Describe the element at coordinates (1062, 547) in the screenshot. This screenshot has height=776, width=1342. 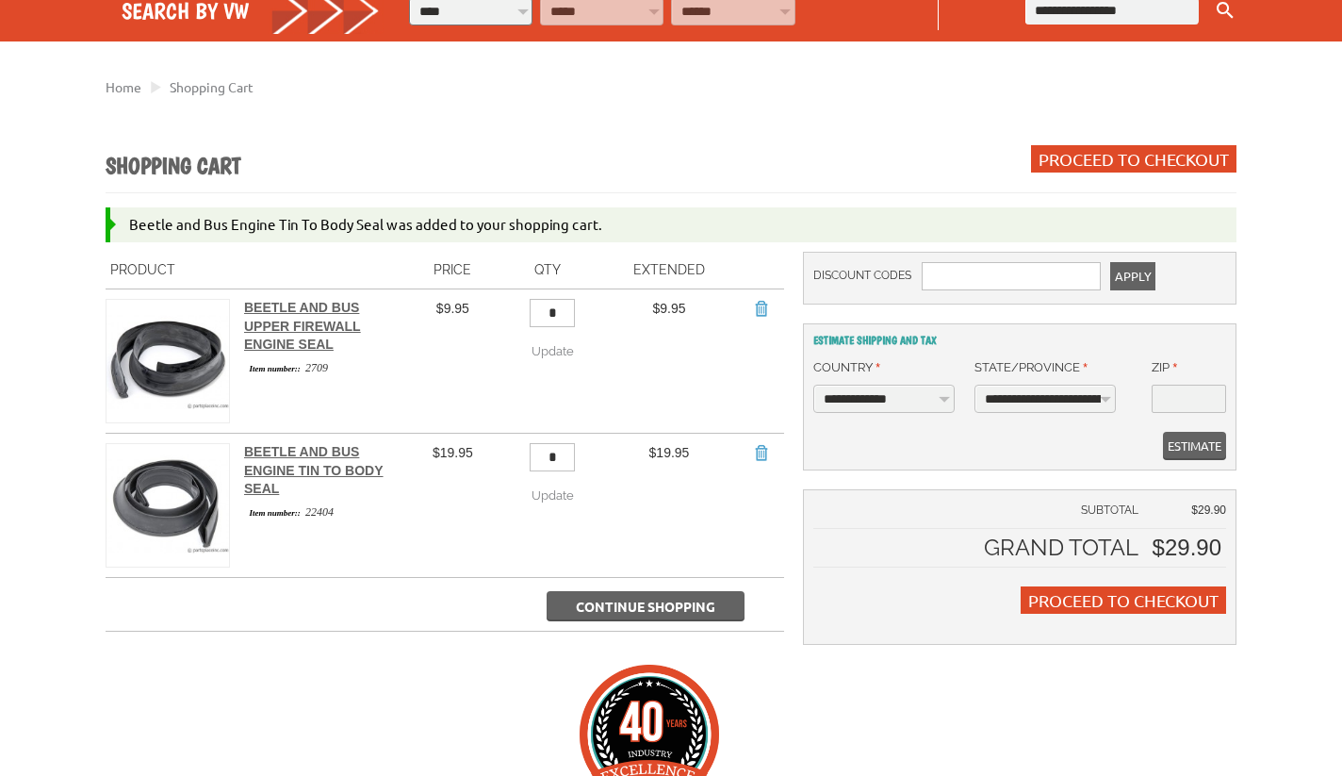
I see `strong: Grand Total` at that location.